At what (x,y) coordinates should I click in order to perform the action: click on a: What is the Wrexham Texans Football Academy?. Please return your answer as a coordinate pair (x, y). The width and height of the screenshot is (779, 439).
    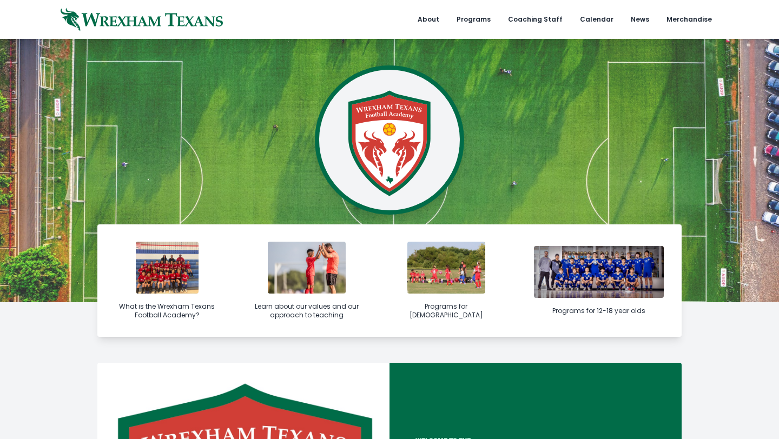
    Looking at the image, I should click on (167, 281).